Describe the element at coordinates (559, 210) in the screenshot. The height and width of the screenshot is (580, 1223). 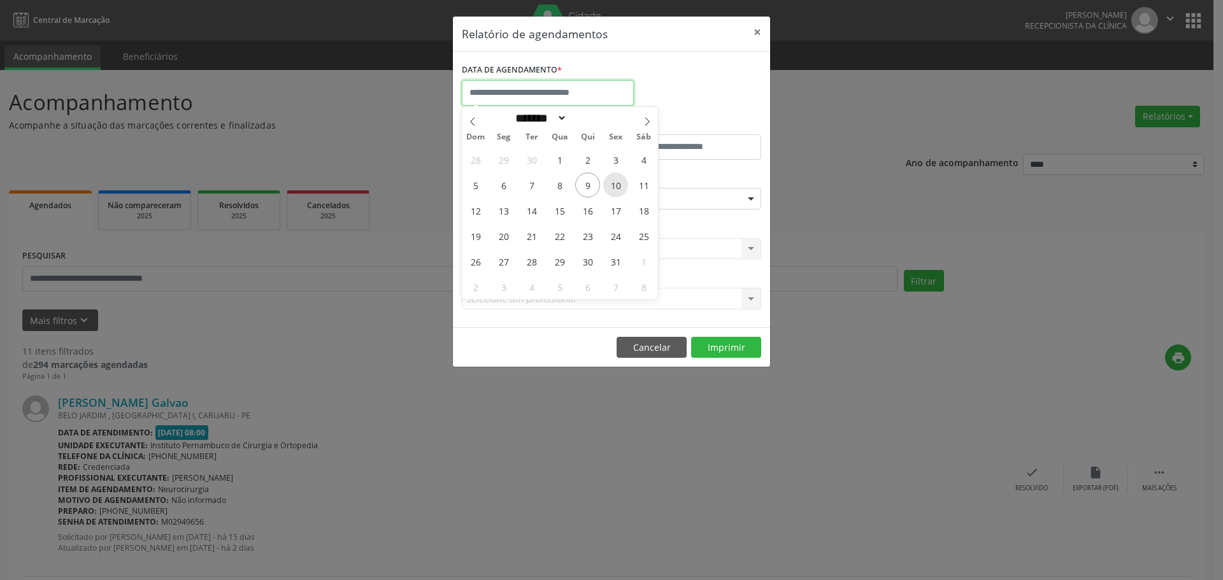
I see `span: Outubro 15, 2025` at that location.